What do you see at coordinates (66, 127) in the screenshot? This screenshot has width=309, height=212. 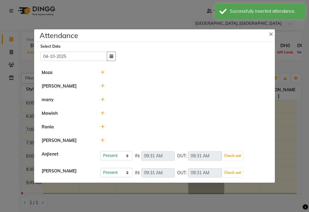 I see `div: Rania` at bounding box center [66, 127].